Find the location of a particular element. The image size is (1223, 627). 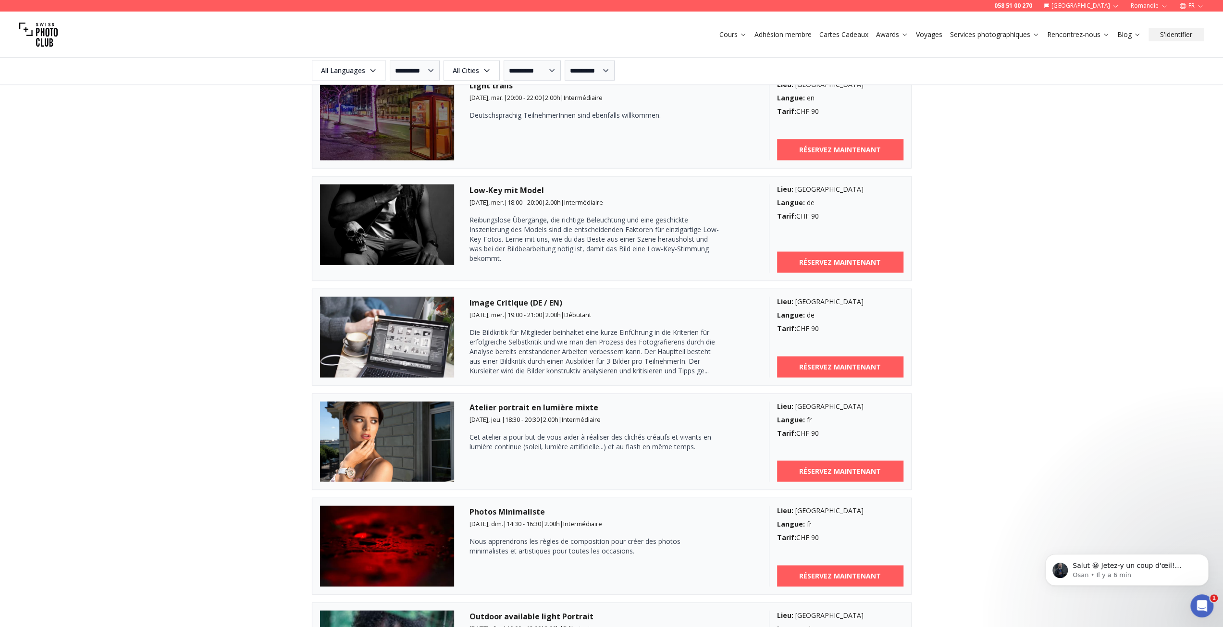

button: S'identifier is located at coordinates (1176, 35).